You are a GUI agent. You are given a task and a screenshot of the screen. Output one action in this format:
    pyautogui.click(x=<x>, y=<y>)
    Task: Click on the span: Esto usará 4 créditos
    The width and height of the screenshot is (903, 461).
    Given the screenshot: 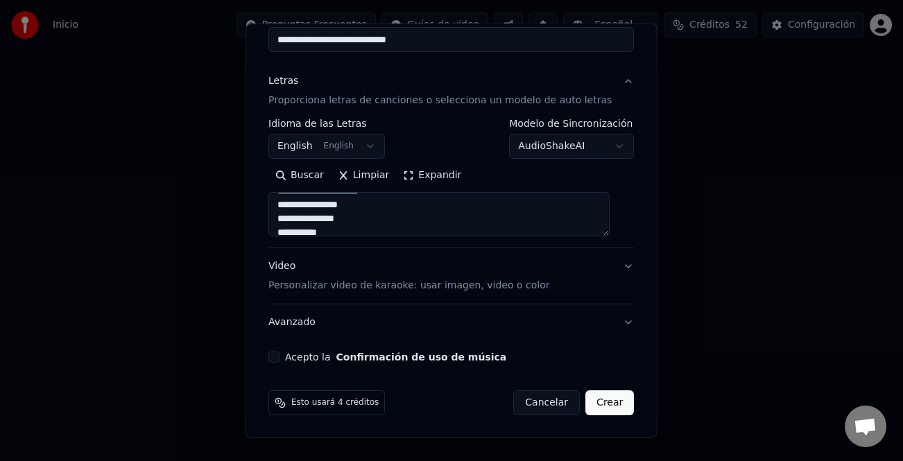 What is the action you would take?
    pyautogui.click(x=335, y=403)
    